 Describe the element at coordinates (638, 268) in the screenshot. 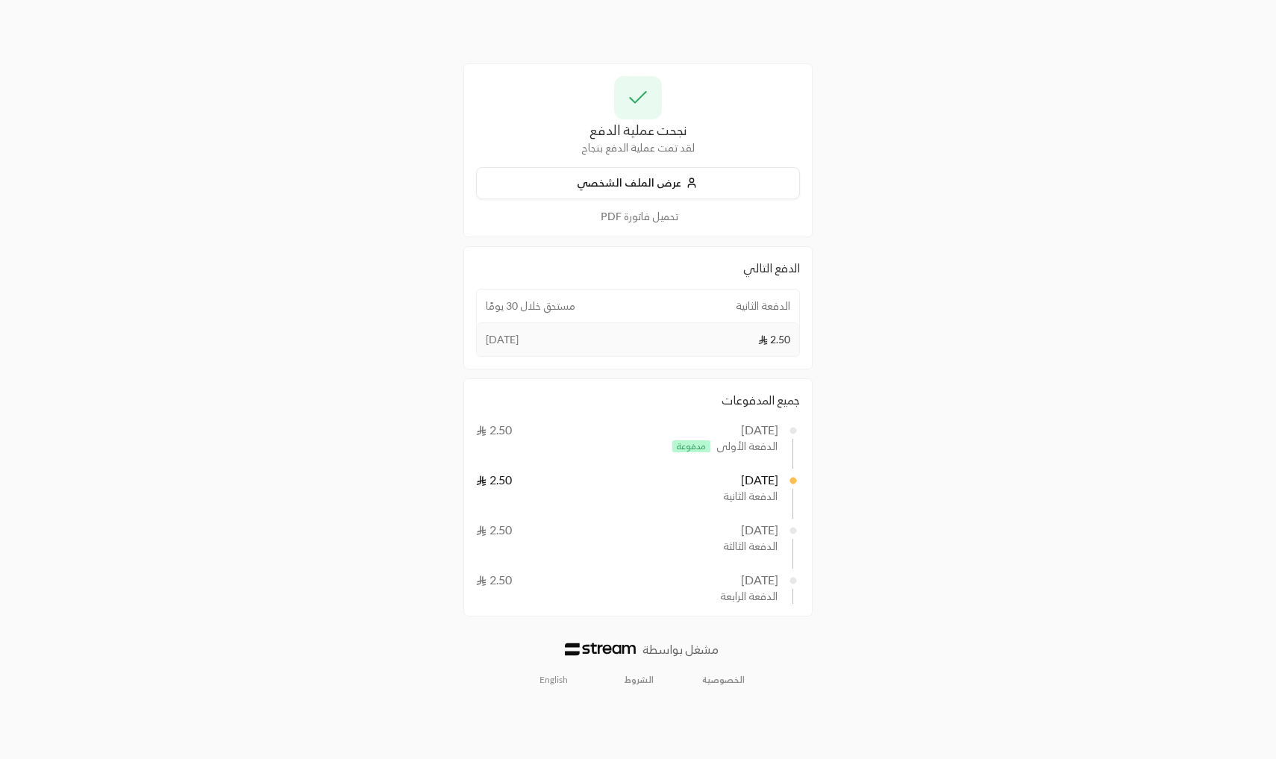

I see `div: الدفع التالي` at that location.